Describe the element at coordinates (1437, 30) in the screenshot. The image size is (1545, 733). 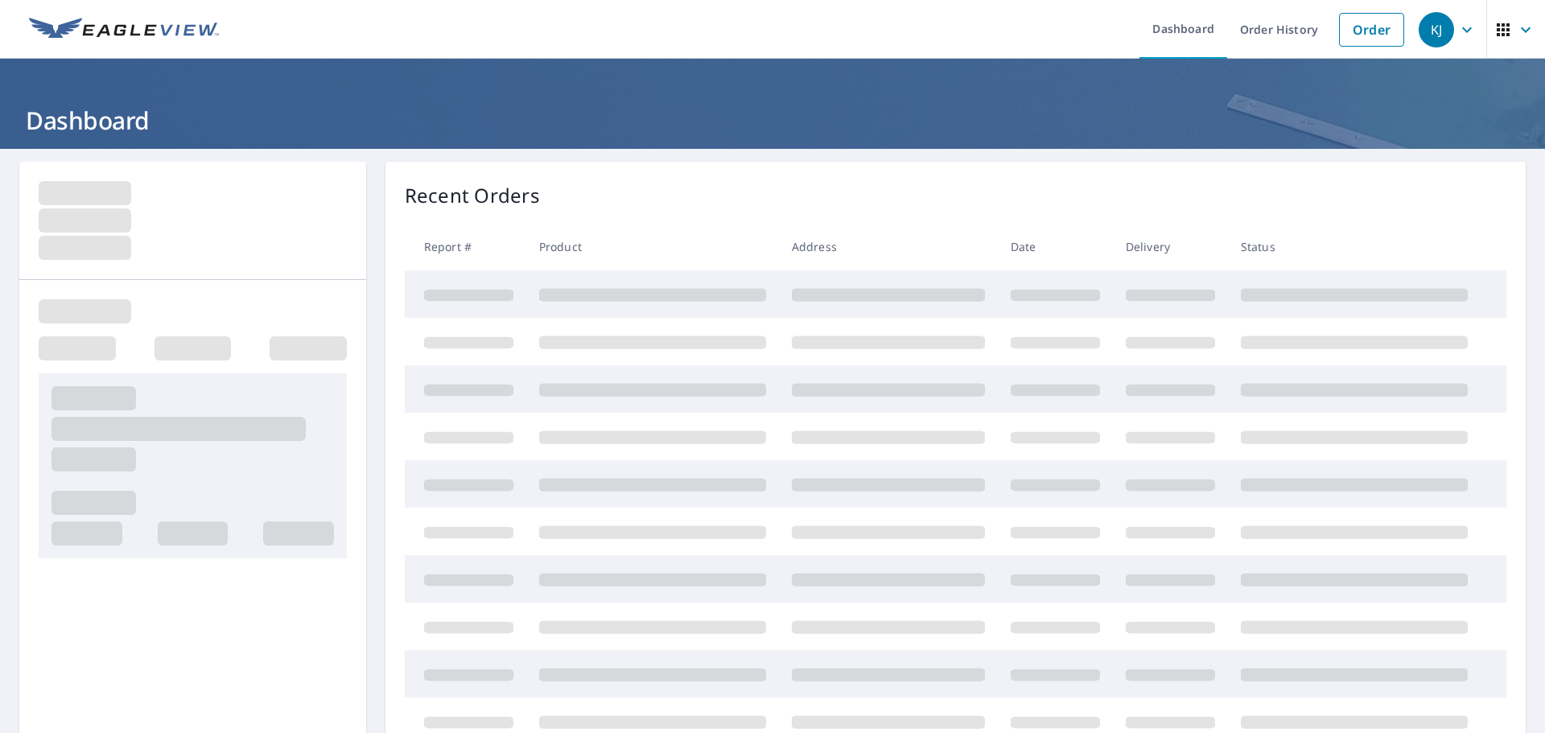
I see `div: KJ` at that location.